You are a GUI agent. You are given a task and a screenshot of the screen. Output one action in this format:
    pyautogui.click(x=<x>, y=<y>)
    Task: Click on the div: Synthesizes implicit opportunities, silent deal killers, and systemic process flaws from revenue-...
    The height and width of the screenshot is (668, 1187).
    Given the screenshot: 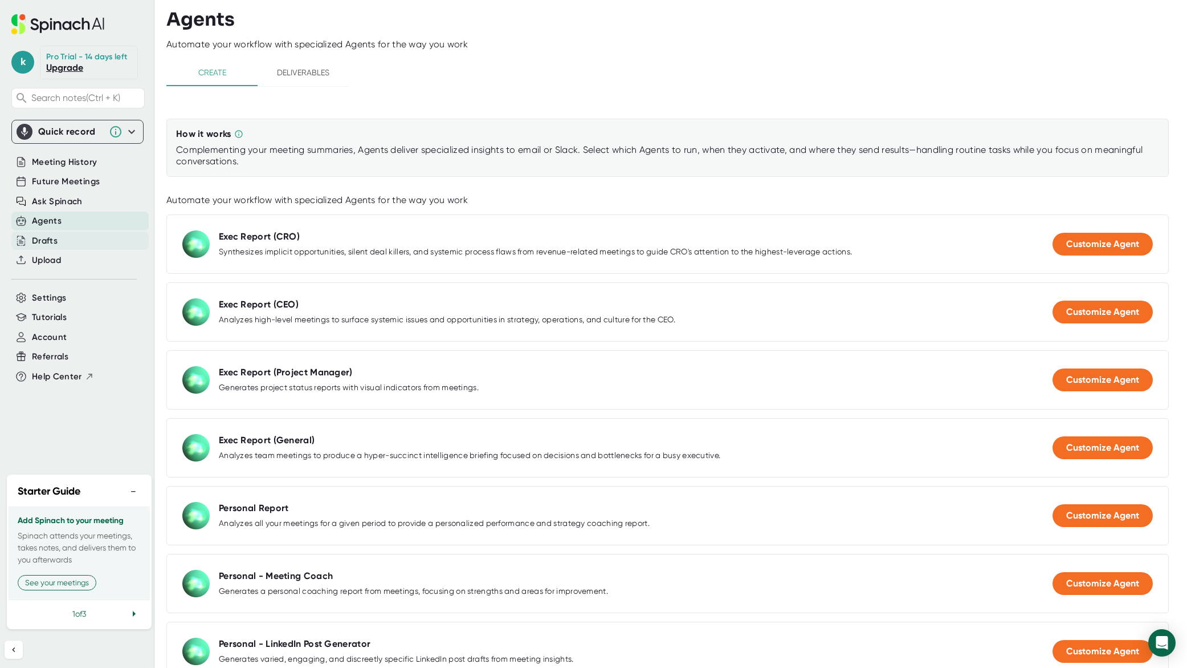 What is the action you would take?
    pyautogui.click(x=535, y=252)
    